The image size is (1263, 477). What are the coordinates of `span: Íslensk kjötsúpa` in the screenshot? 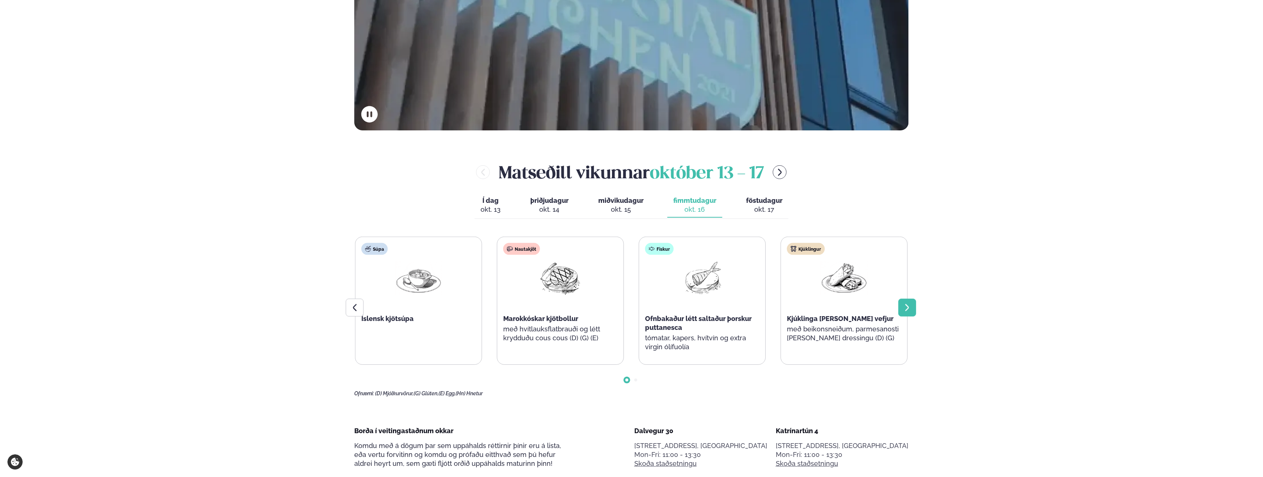 It's located at (387, 318).